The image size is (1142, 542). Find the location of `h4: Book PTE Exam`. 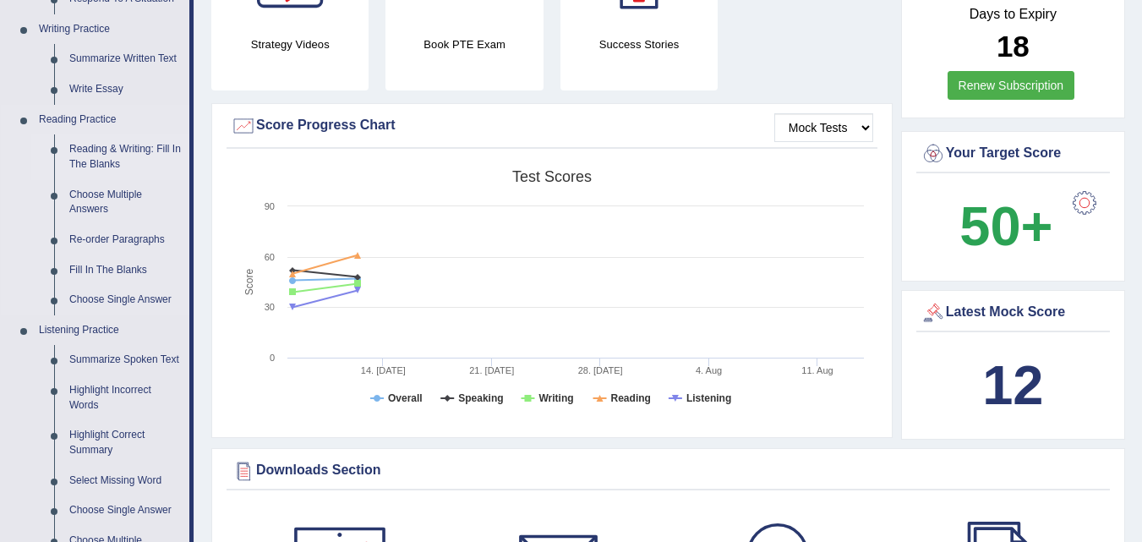

h4: Book PTE Exam is located at coordinates (464, 44).